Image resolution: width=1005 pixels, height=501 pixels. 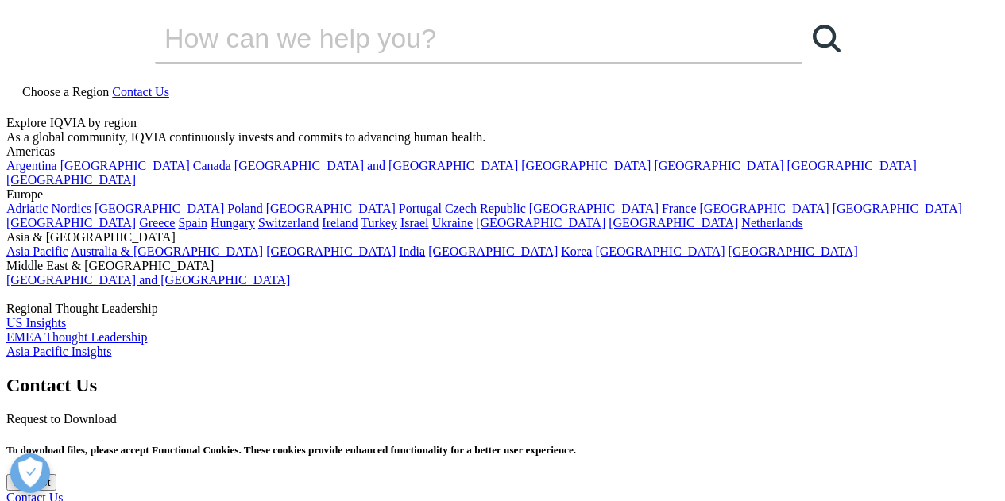 I want to click on input: Search, so click(x=456, y=38).